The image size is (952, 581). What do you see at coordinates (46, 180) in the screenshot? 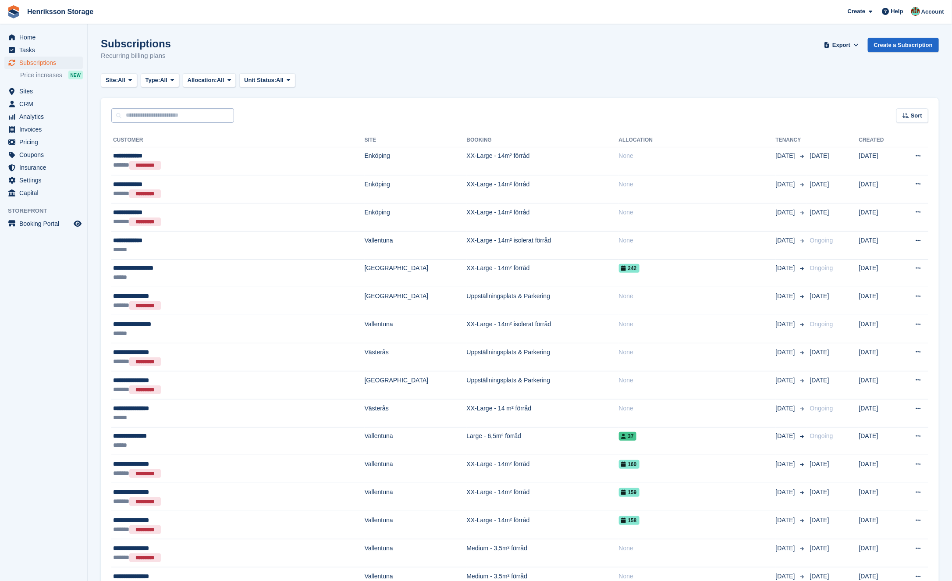
I see `span: Settings` at bounding box center [46, 180].